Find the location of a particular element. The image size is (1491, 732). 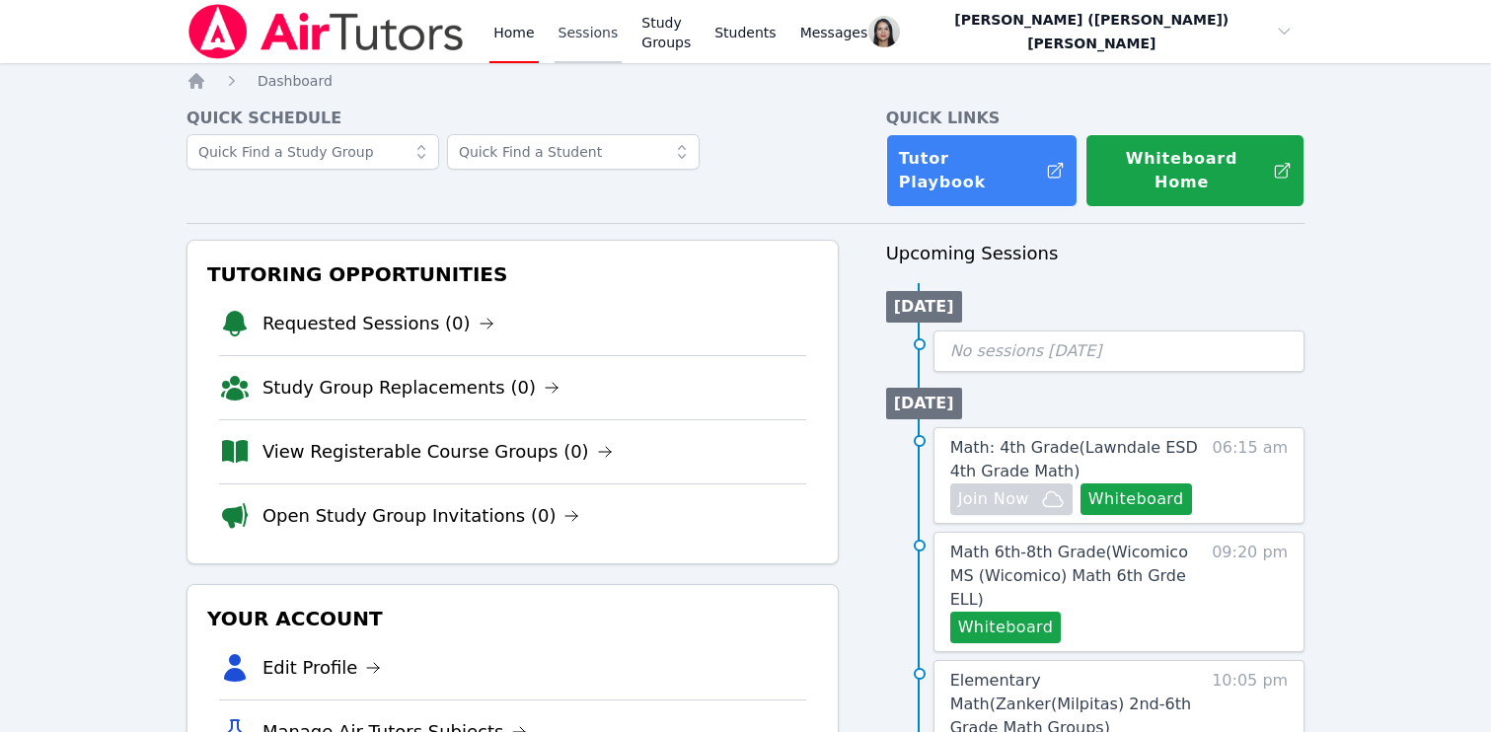

a: Requested Sessions (0) is located at coordinates (378, 324).